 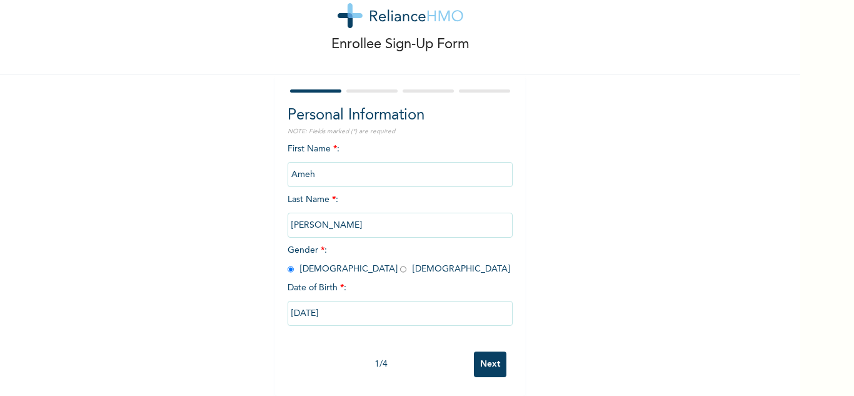 I want to click on p: NOTE: Fields marked (*) are required, so click(x=400, y=131).